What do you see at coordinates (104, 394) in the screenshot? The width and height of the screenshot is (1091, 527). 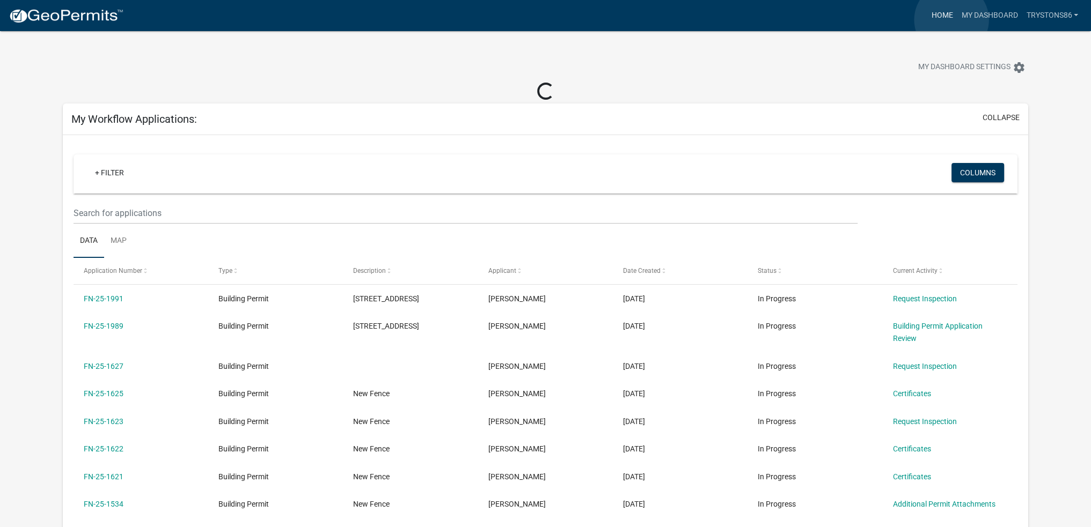 I see `a: FN-25-1625` at bounding box center [104, 394].